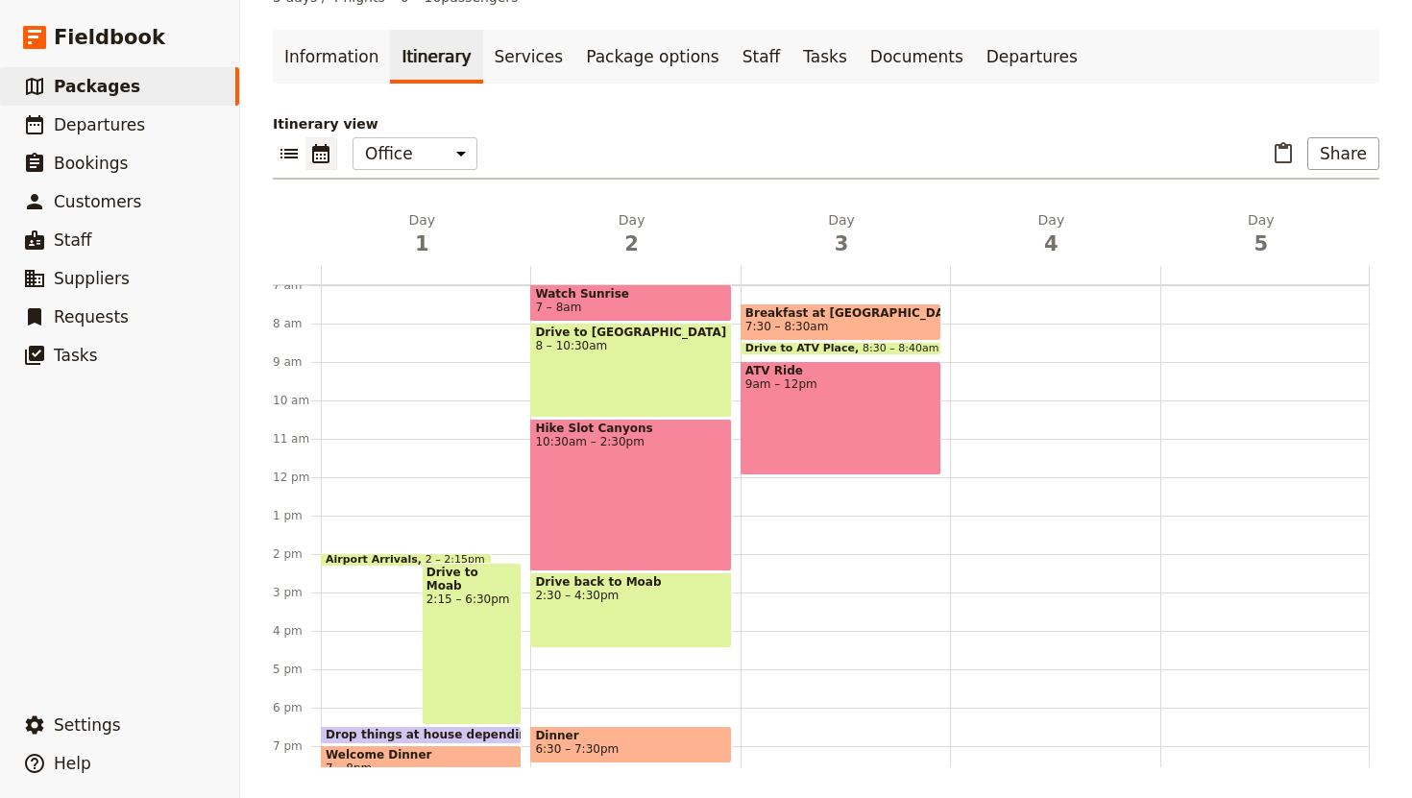 Image resolution: width=1412 pixels, height=798 pixels. What do you see at coordinates (630, 736) in the screenshot?
I see `span: Dinner` at bounding box center [630, 736].